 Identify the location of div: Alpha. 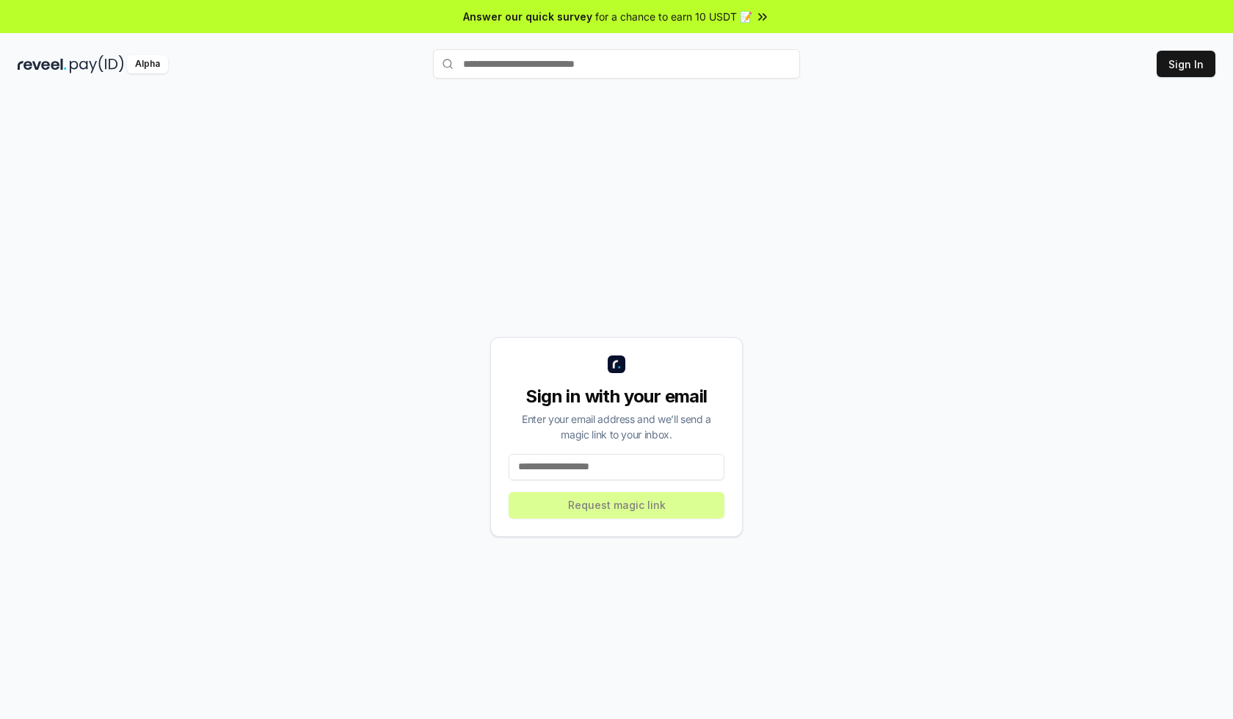
(148, 64).